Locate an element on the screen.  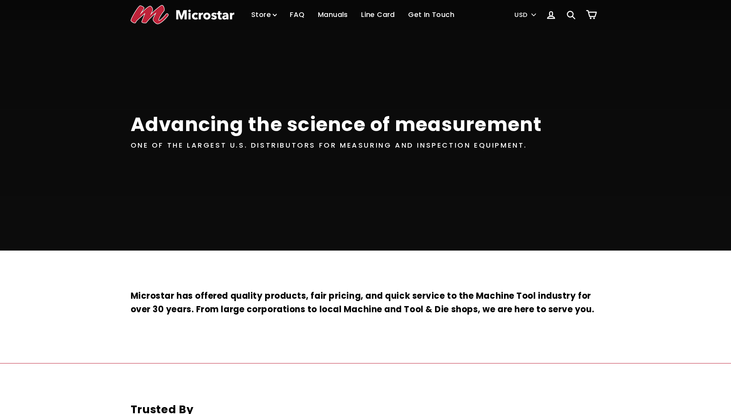
a: Line Card is located at coordinates (378, 15).